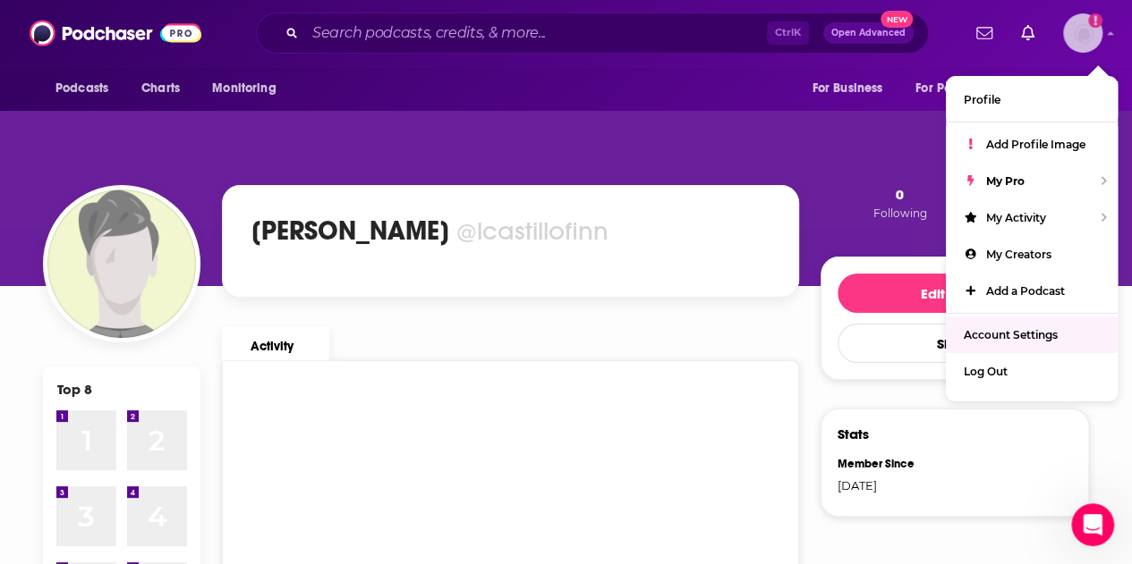 The height and width of the screenshot is (564, 1132). Describe the element at coordinates (868, 33) in the screenshot. I see `button: Open AdvancedNew` at that location.